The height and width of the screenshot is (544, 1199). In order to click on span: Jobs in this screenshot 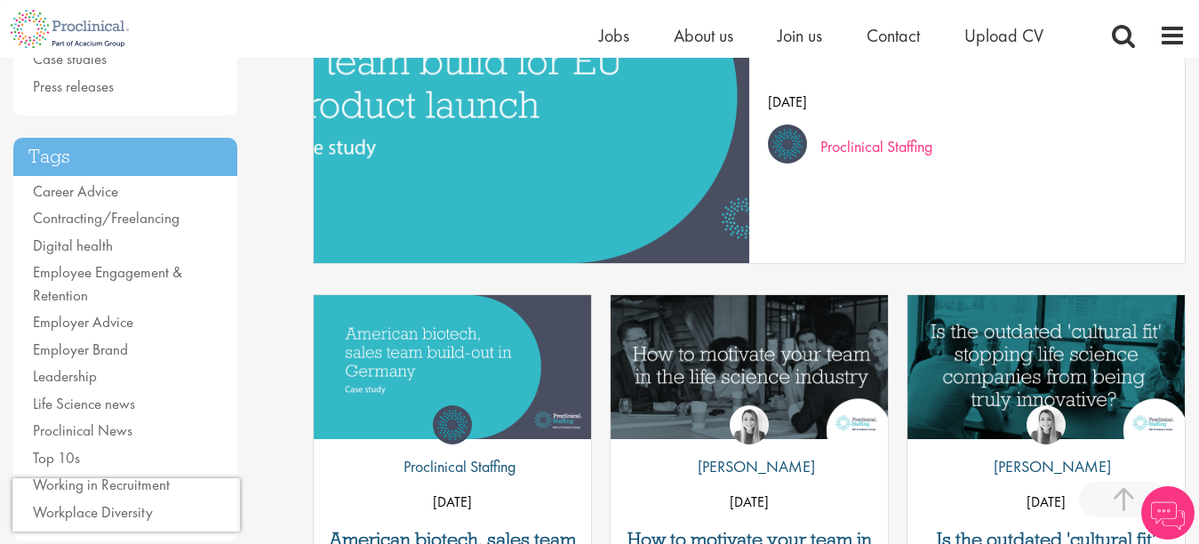, I will do `click(614, 36)`.